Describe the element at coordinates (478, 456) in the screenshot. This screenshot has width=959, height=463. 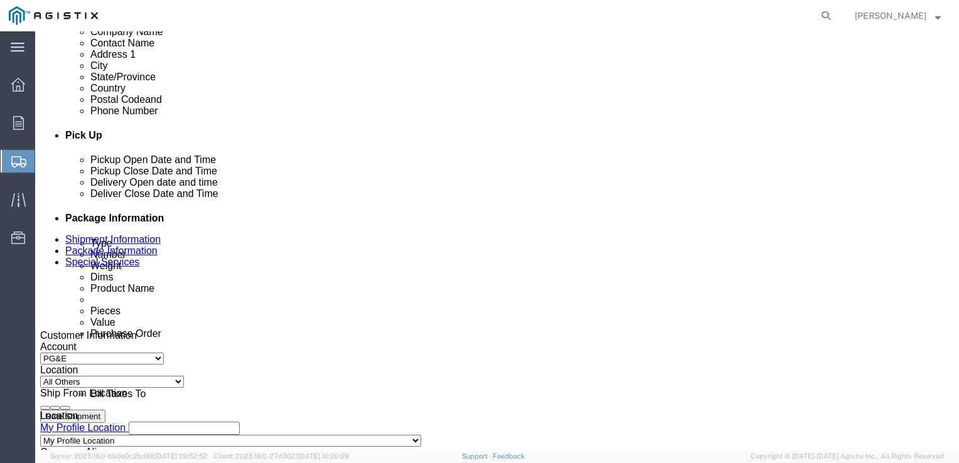
I see `a: Support` at that location.